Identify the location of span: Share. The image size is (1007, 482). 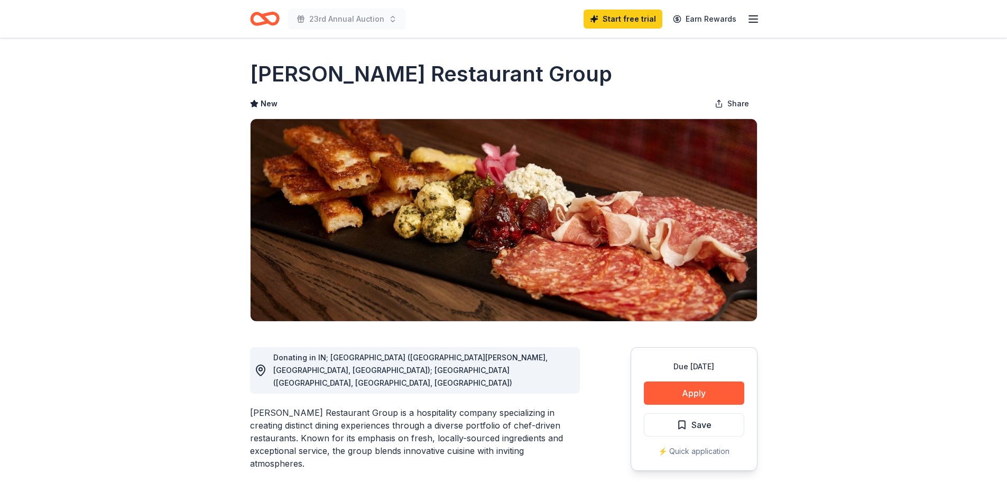
(738, 104).